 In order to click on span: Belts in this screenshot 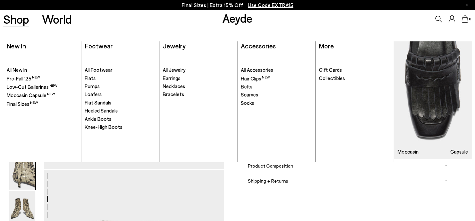, I will do `click(246, 86)`.